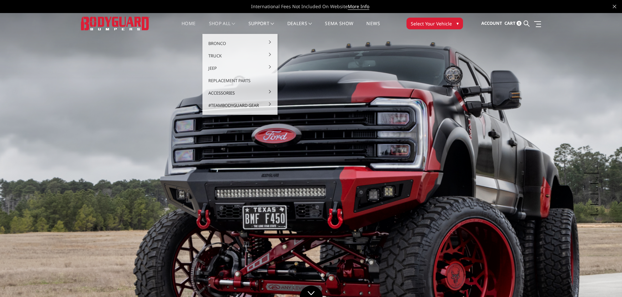 This screenshot has width=622, height=297. What do you see at coordinates (240, 93) in the screenshot?
I see `a: Accessories` at bounding box center [240, 93].